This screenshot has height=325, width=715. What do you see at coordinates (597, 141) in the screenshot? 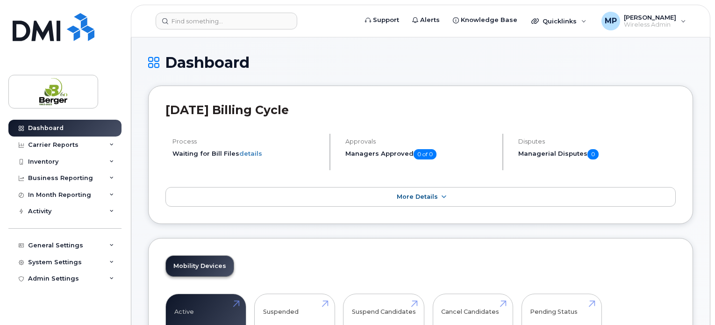
I see `h4: Disputes` at bounding box center [597, 141].